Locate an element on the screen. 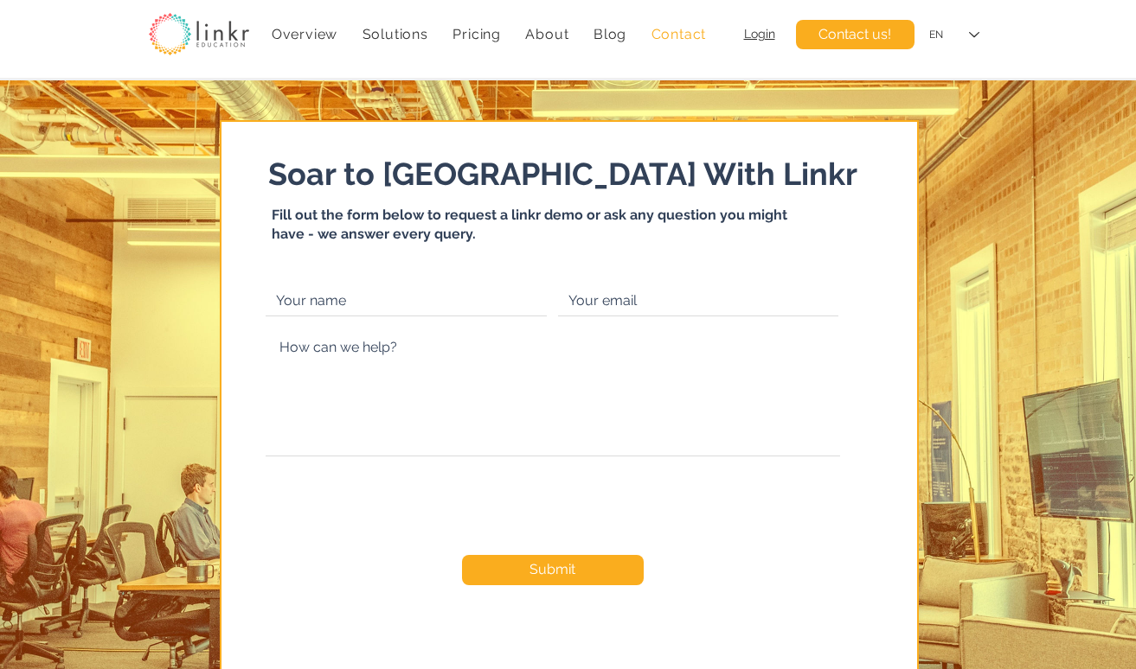 The width and height of the screenshot is (1136, 669). span: Solutions is located at coordinates (395, 34).